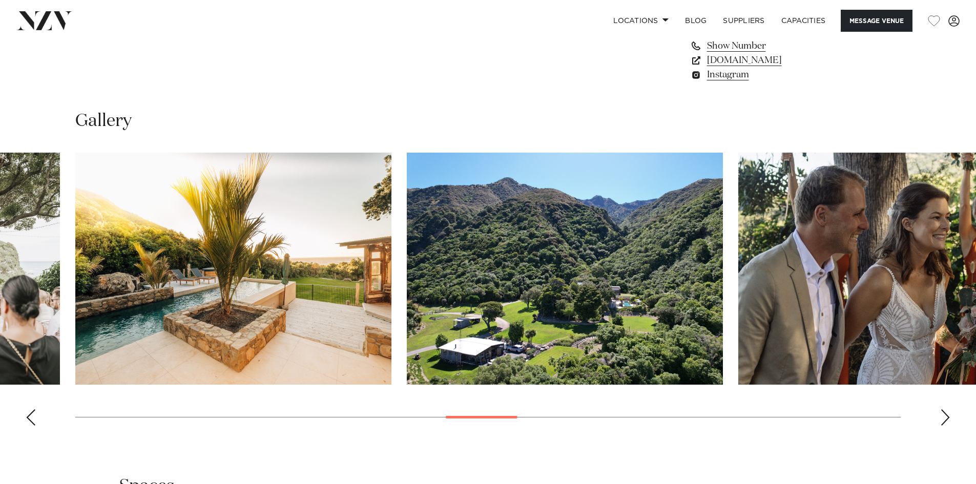 This screenshot has width=976, height=484. What do you see at coordinates (803, 20) in the screenshot?
I see `a: Capacities` at bounding box center [803, 20].